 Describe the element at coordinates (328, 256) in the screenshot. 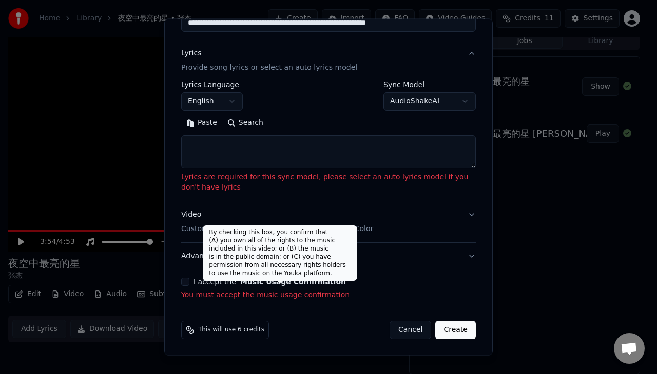

I see `button: Advanced` at that location.